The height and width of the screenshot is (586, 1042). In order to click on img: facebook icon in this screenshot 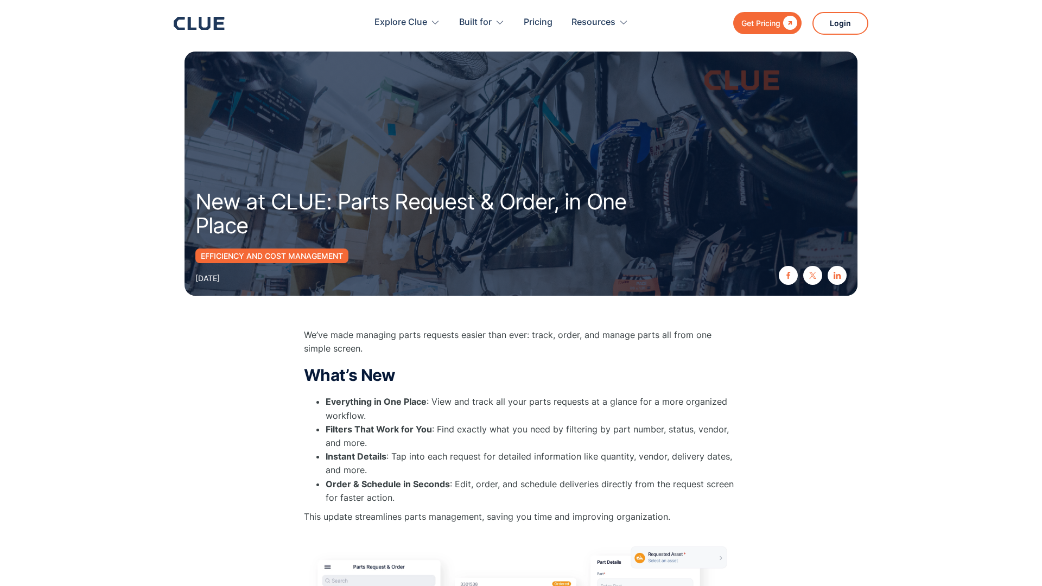, I will do `click(788, 275)`.